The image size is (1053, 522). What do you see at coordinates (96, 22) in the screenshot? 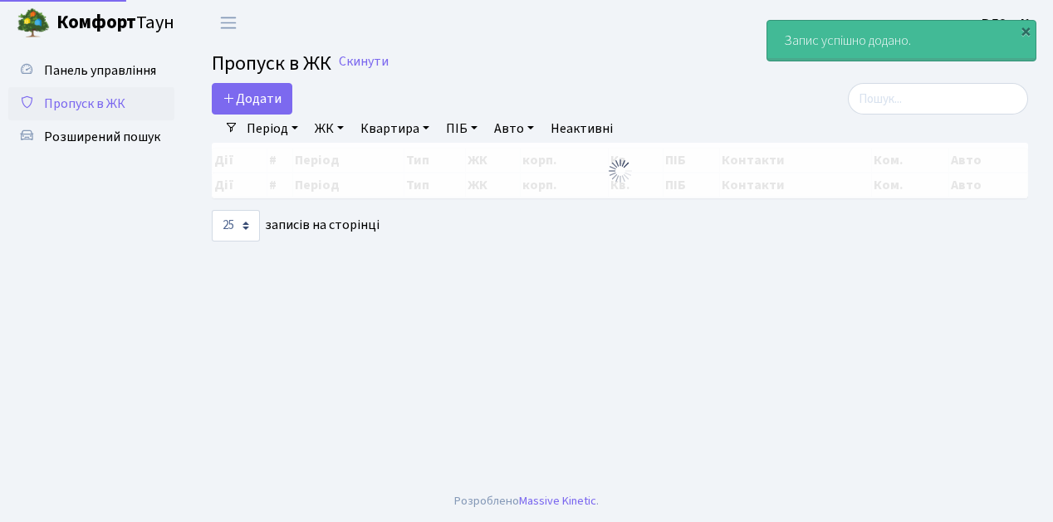
I see `b: Комфорт` at bounding box center [96, 22].